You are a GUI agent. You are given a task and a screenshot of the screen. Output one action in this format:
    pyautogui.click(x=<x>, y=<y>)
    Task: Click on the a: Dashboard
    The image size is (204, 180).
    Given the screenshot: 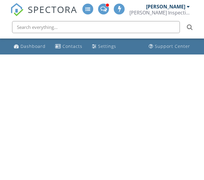 What is the action you would take?
    pyautogui.click(x=30, y=46)
    